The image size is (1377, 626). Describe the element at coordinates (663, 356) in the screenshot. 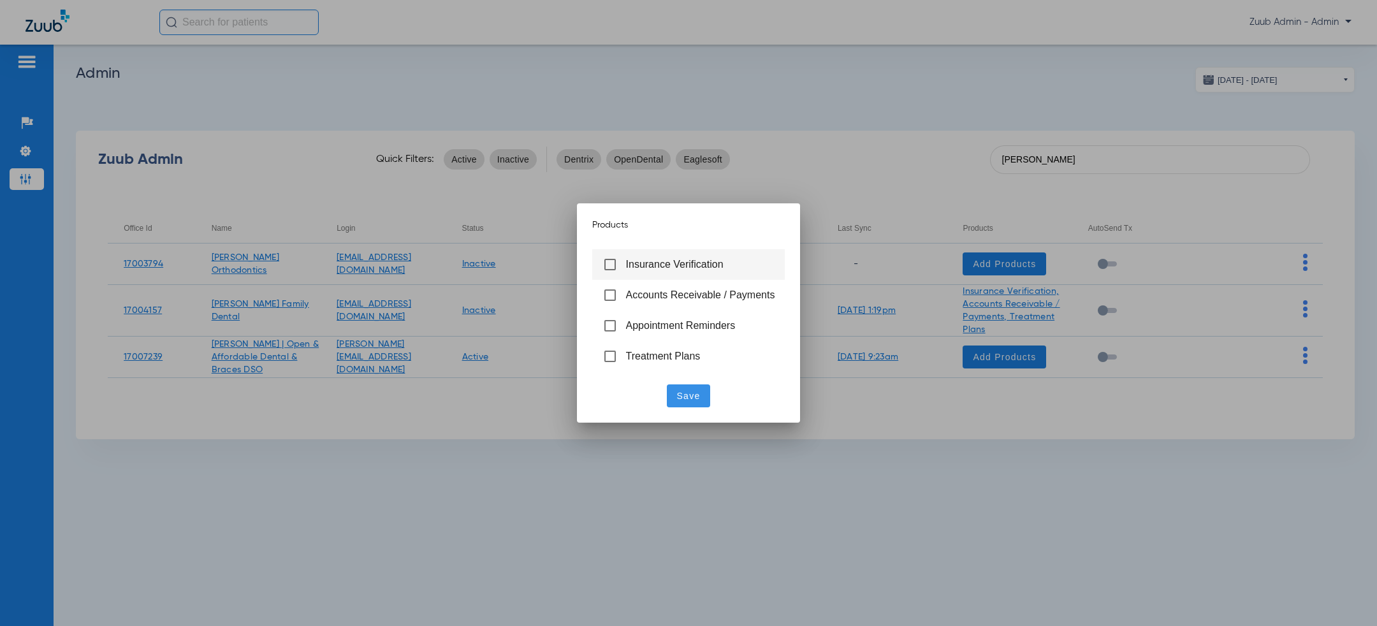

I see `span: Treatment Plans` at that location.